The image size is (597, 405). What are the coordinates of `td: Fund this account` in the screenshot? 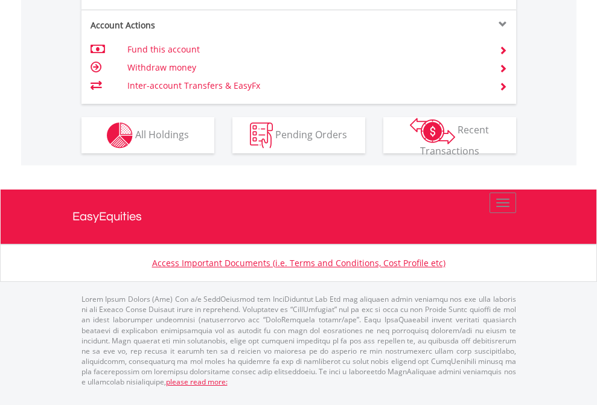 It's located at (305, 50).